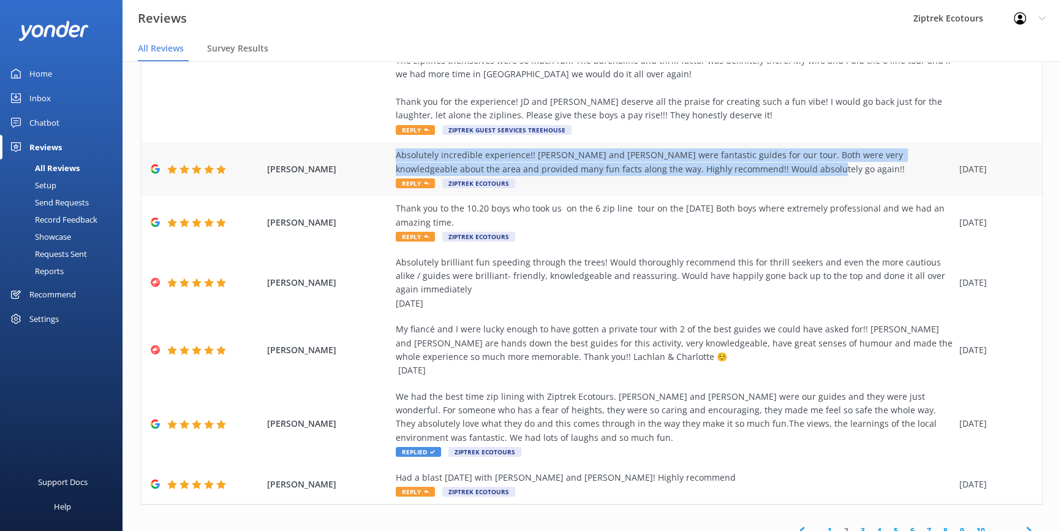 The width and height of the screenshot is (1061, 531). I want to click on div: Inbox, so click(40, 98).